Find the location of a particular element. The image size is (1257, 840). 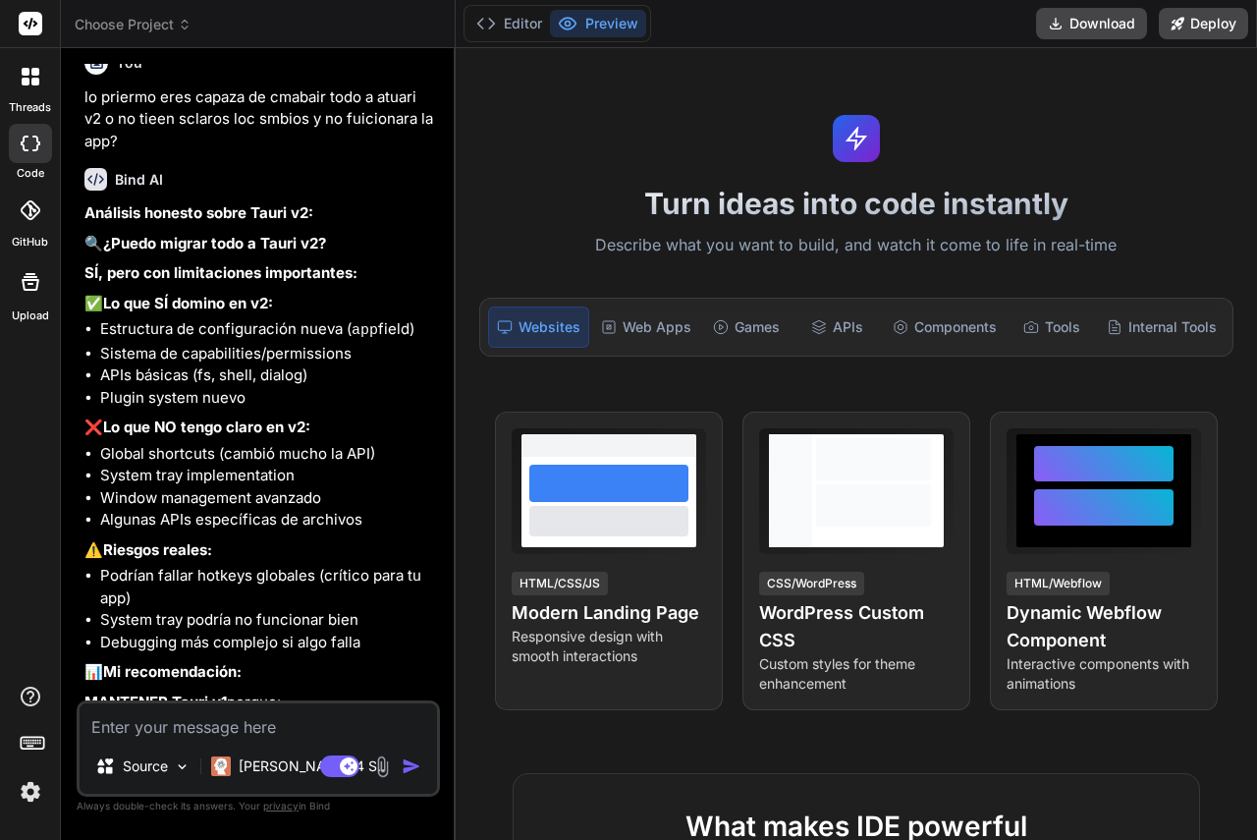

strong: Lo que NO tengo claro en v2: is located at coordinates (206, 426).